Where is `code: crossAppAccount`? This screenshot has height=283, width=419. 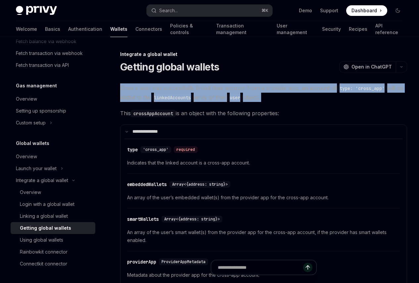 code: crossAppAccount is located at coordinates (153, 113).